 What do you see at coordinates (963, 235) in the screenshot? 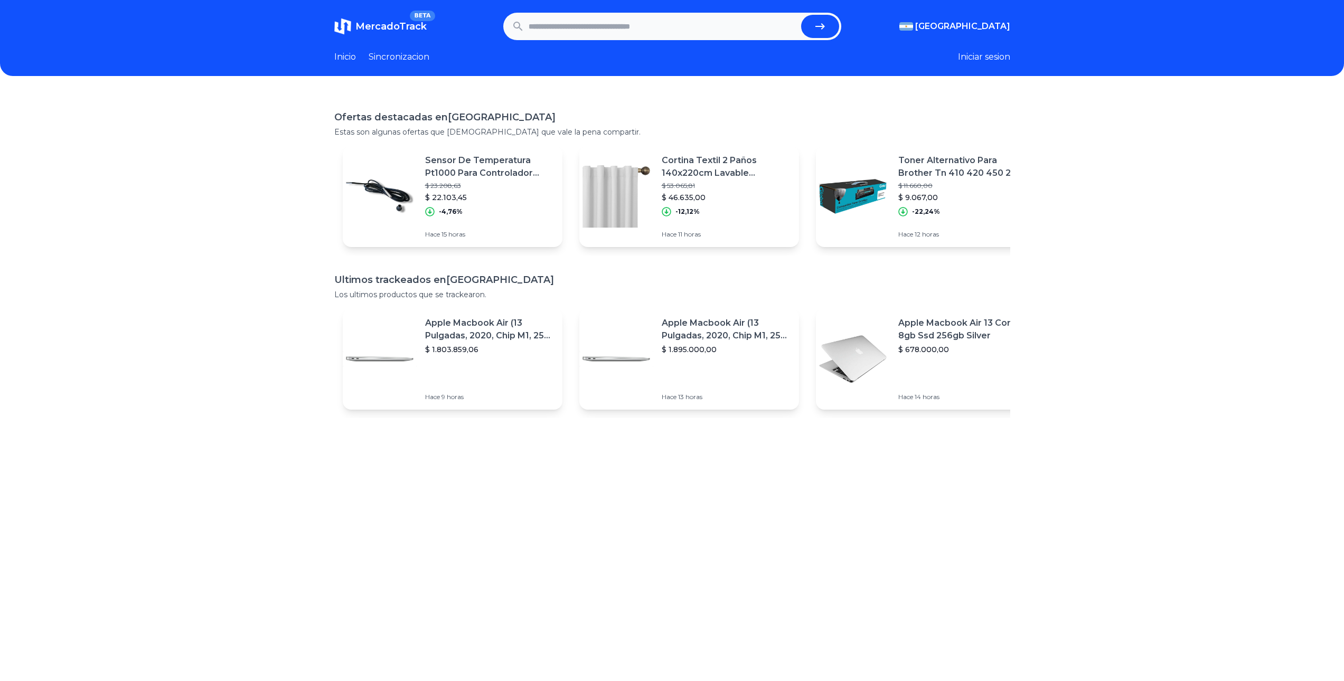
I see `p: Hace 12 horas` at bounding box center [963, 235].